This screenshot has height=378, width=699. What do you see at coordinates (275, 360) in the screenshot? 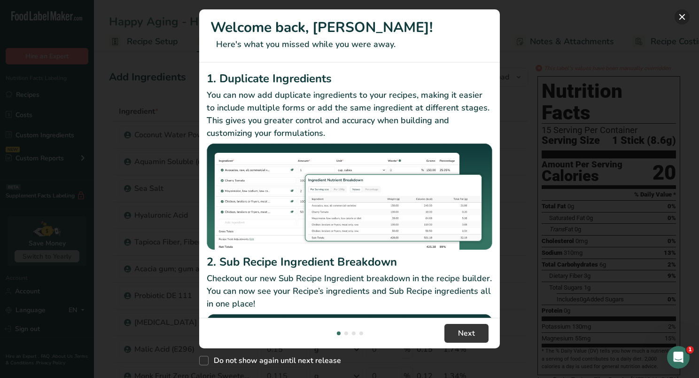
I see `span: Do not show again until next release` at bounding box center [275, 360].